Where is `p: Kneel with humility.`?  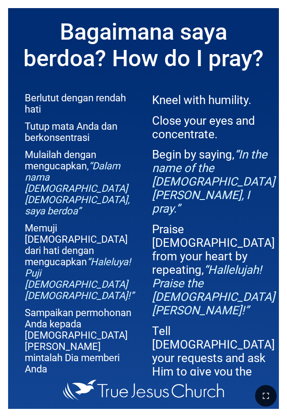 p: Kneel with humility. is located at coordinates (214, 100).